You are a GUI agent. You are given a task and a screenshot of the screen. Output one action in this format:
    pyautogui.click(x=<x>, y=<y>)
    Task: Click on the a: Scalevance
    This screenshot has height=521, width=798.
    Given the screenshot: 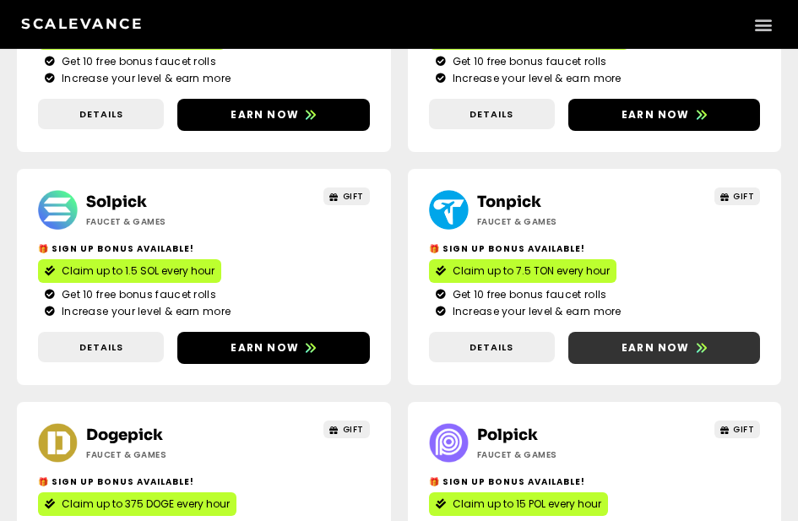 What is the action you would take?
    pyautogui.click(x=82, y=24)
    